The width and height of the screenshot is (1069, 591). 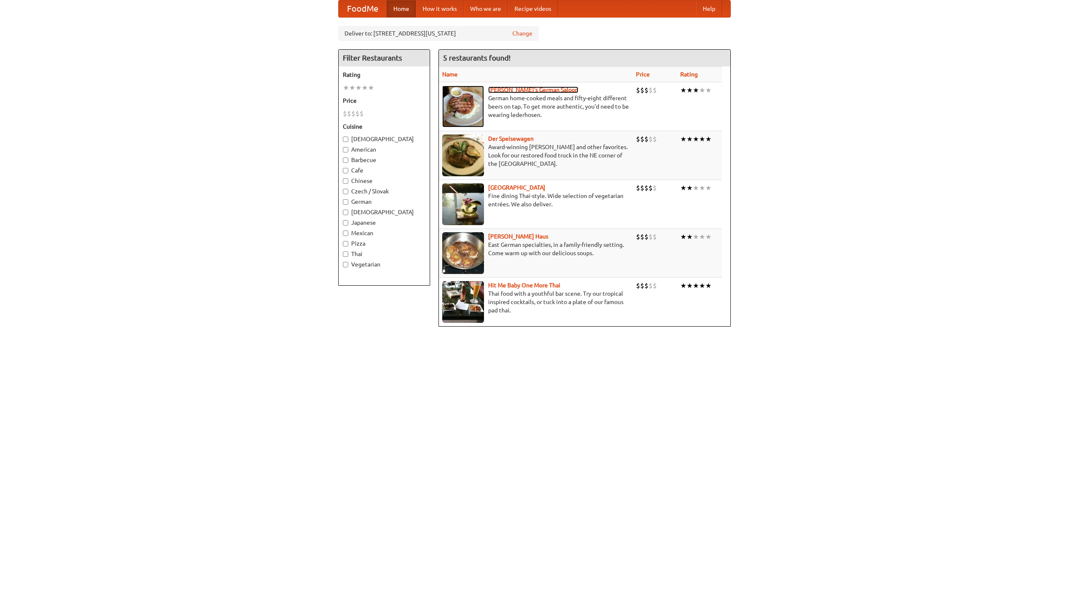 What do you see at coordinates (536, 106) in the screenshot?
I see `p: German home-cooked meals and fifty-eight different beers on tap. To get more authentic, you'd nee...` at bounding box center [536, 106].